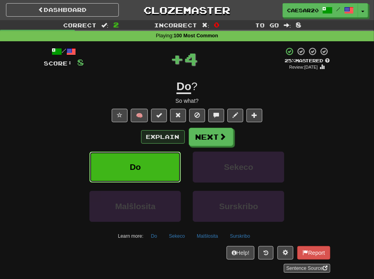 This screenshot has width=374, height=279. I want to click on a: Caesar2023 /, so click(320, 10).